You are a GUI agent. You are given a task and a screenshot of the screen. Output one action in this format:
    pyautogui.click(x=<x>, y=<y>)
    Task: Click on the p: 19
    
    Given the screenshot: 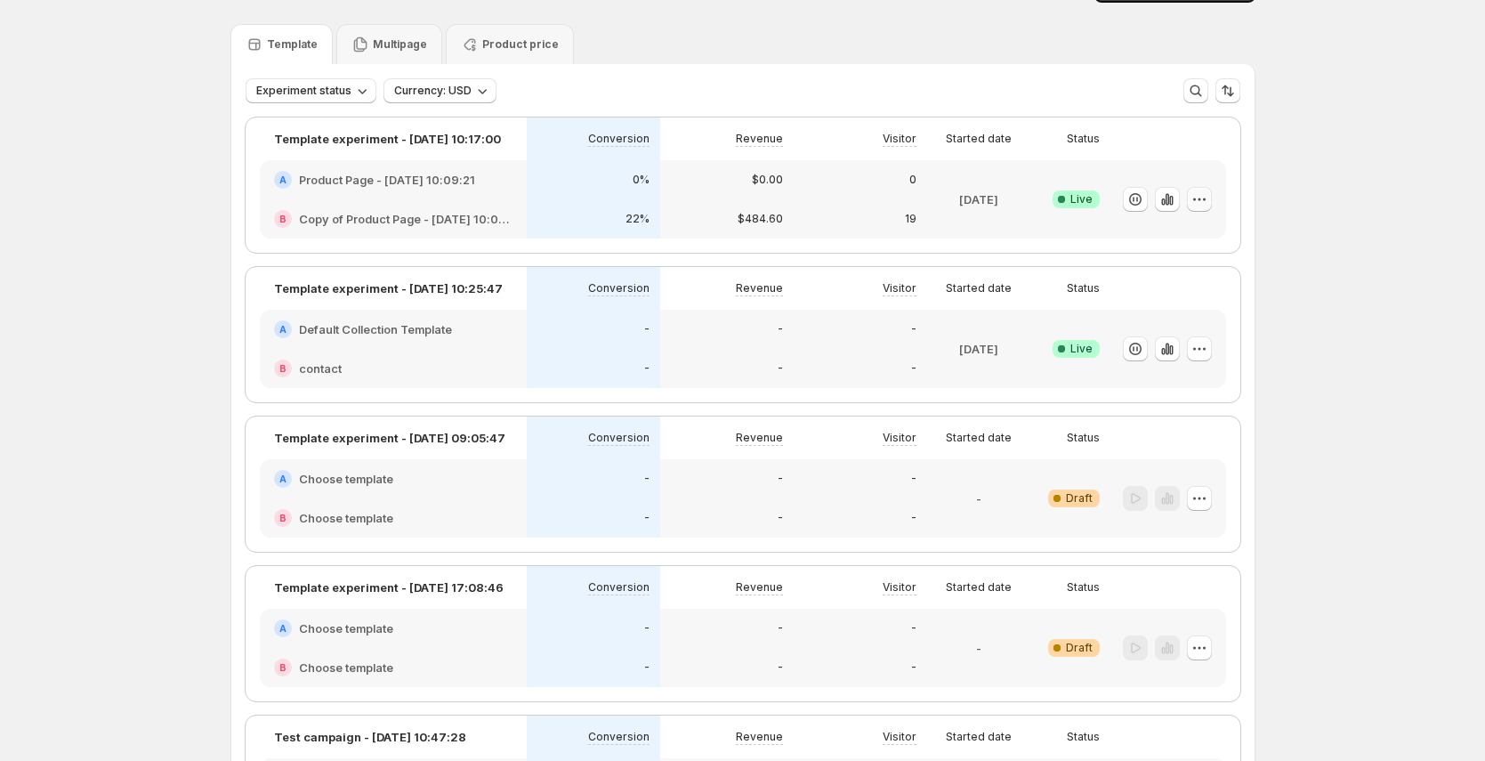 What is the action you would take?
    pyautogui.click(x=910, y=219)
    